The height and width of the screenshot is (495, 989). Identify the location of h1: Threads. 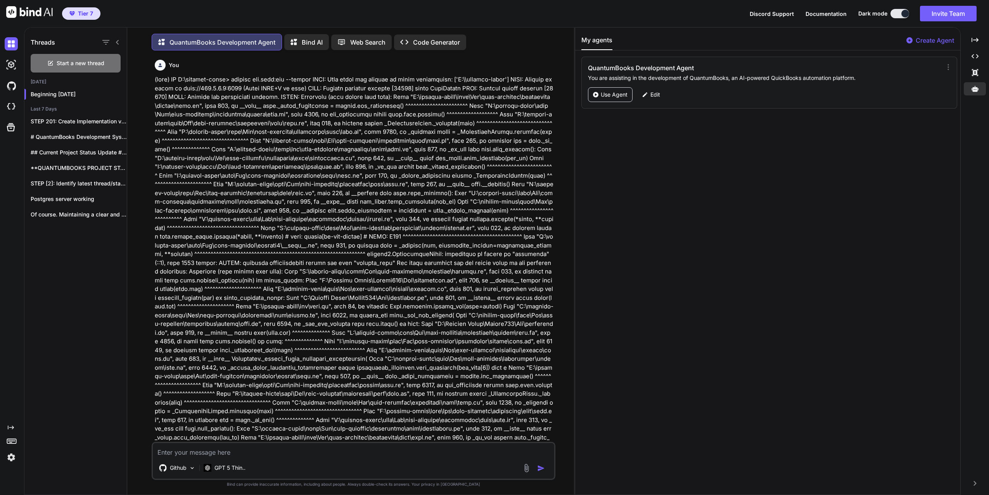
(43, 42).